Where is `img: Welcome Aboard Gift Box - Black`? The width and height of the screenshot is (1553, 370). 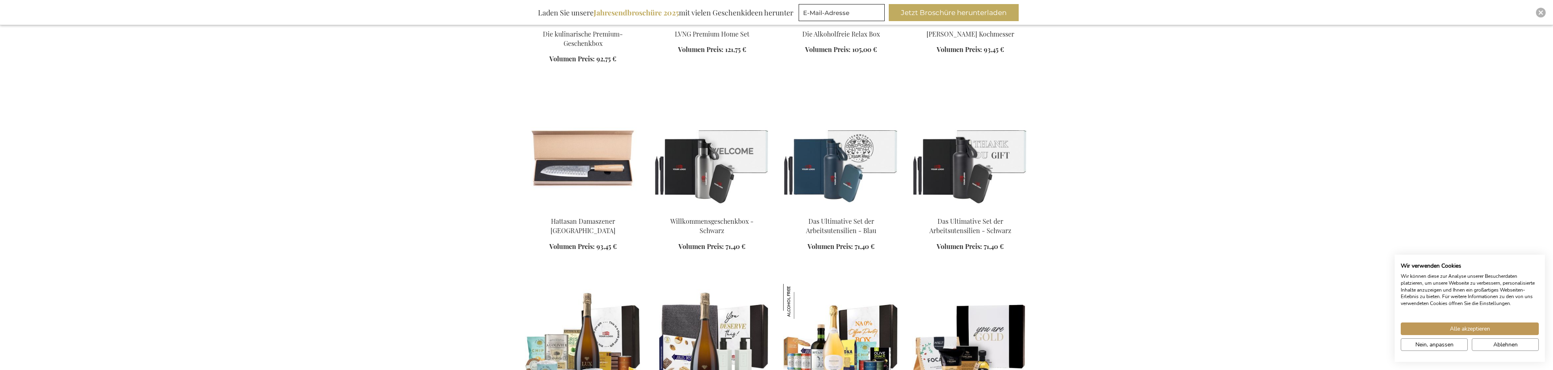
img: Welcome Aboard Gift Box - Black is located at coordinates (712, 153).